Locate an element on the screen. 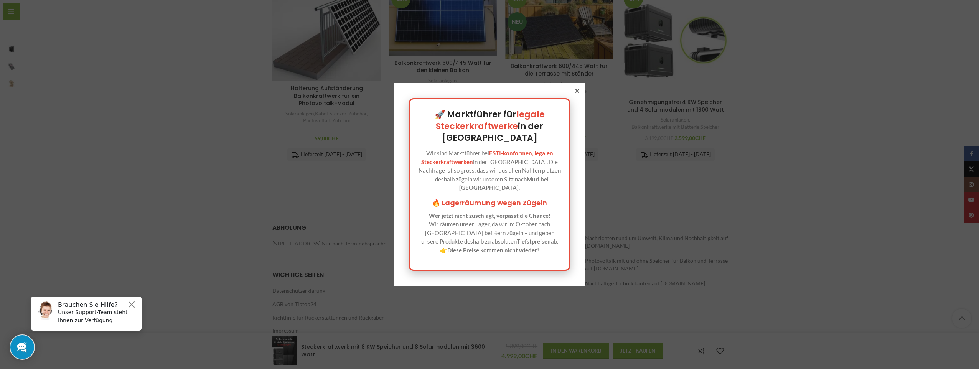  p: Unser Support-Team steht Ihnen zur Verfügung is located at coordinates (72, 26).